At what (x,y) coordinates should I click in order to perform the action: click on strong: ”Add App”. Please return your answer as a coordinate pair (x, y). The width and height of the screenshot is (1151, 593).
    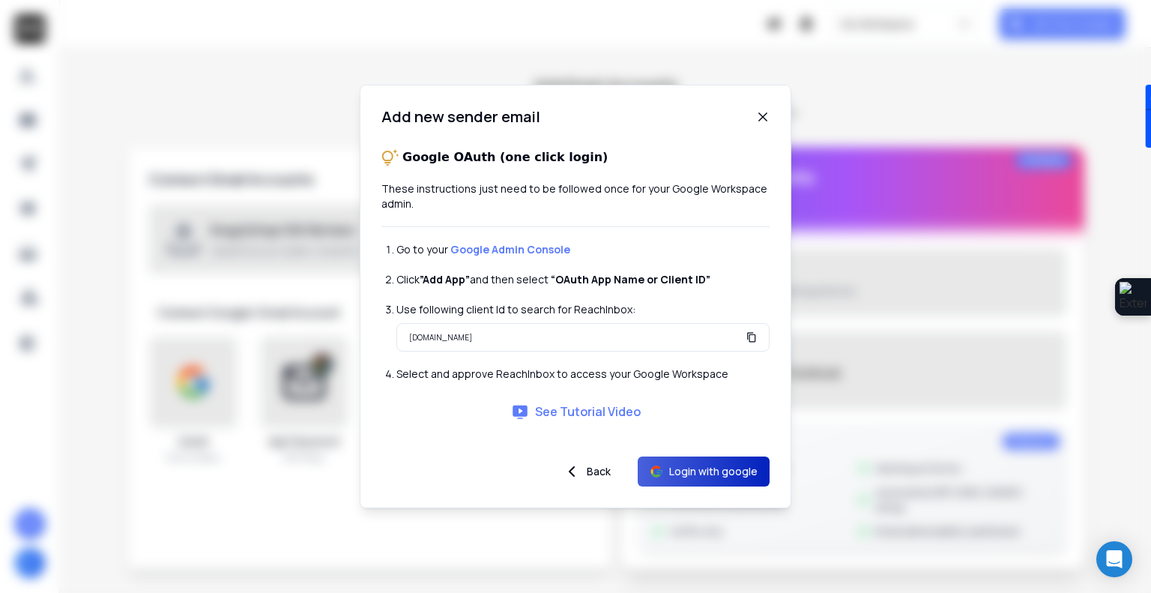
    Looking at the image, I should click on (444, 279).